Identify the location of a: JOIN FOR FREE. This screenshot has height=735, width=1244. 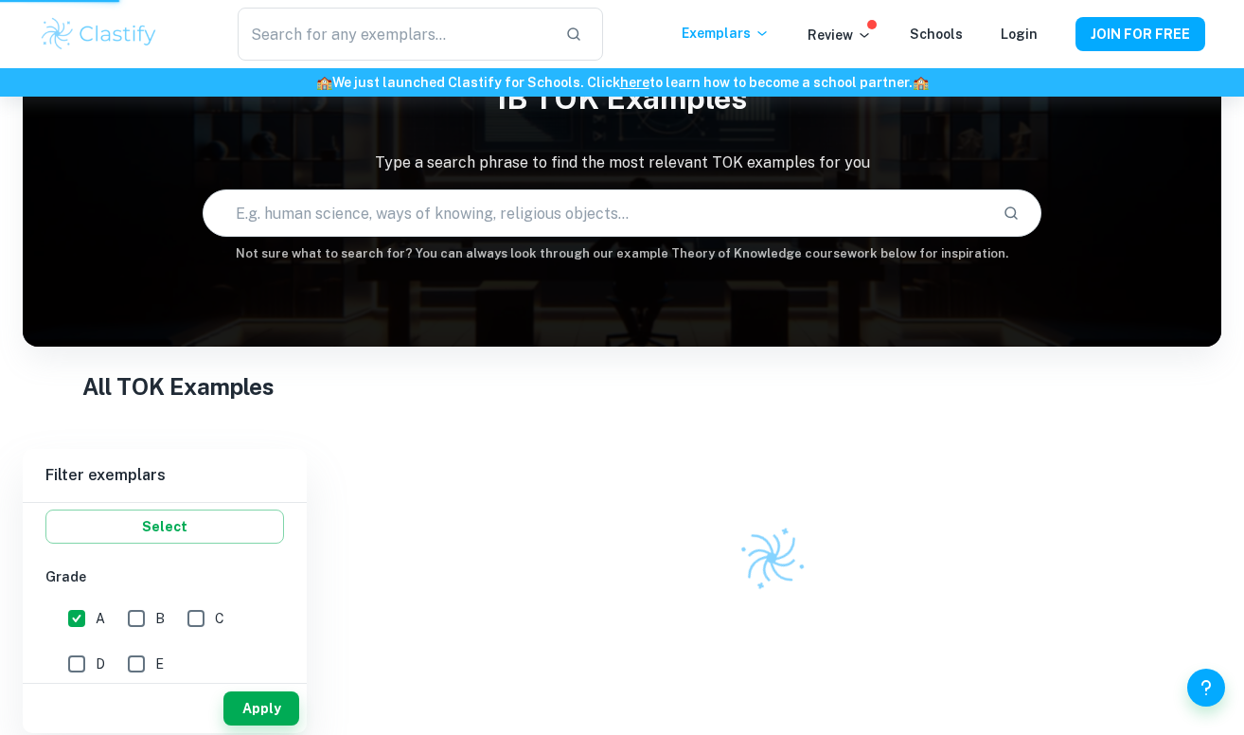
(1140, 34).